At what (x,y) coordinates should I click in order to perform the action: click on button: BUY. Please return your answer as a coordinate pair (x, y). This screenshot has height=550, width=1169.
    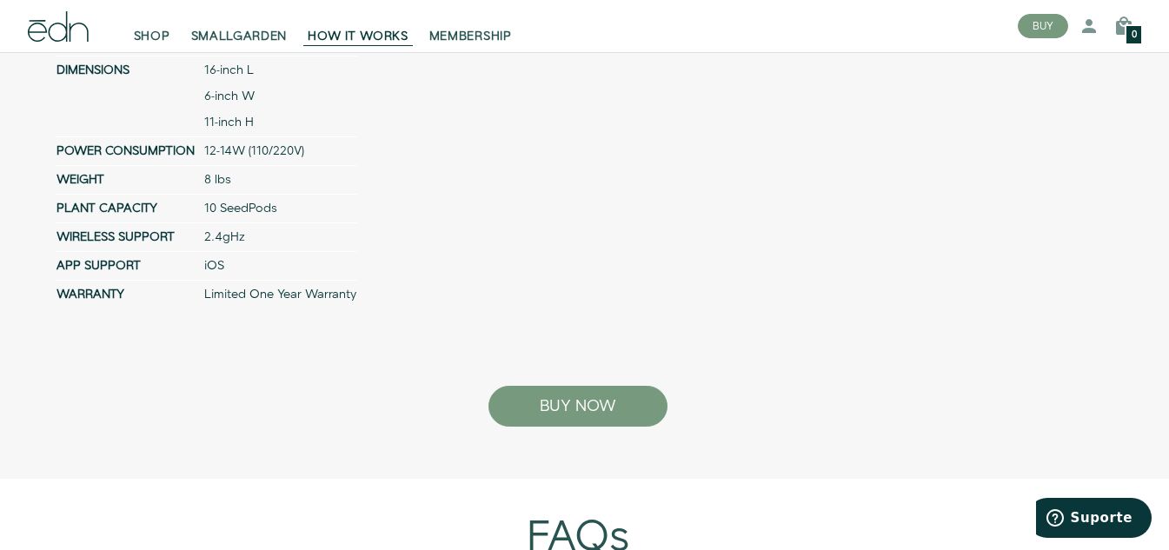
    Looking at the image, I should click on (1043, 26).